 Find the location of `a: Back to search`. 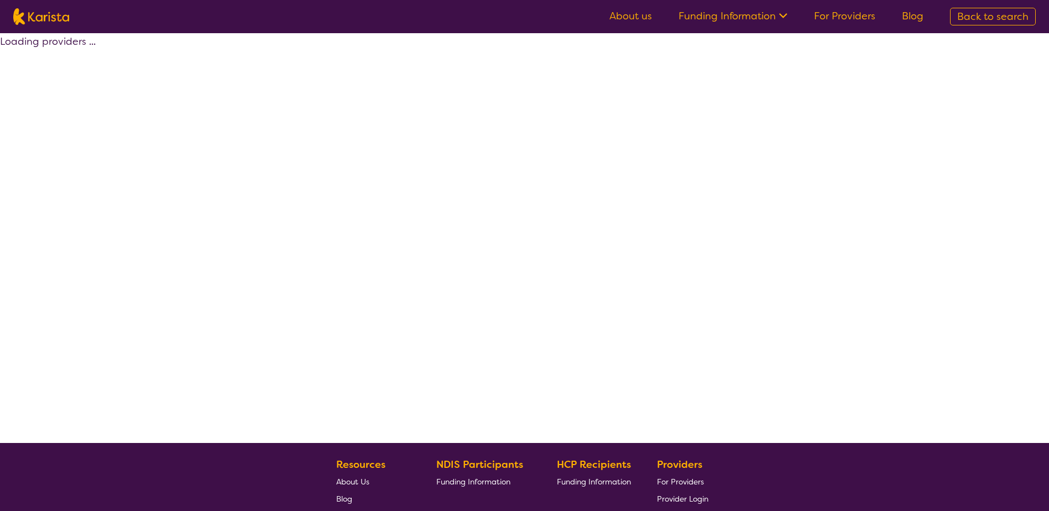

a: Back to search is located at coordinates (993, 17).